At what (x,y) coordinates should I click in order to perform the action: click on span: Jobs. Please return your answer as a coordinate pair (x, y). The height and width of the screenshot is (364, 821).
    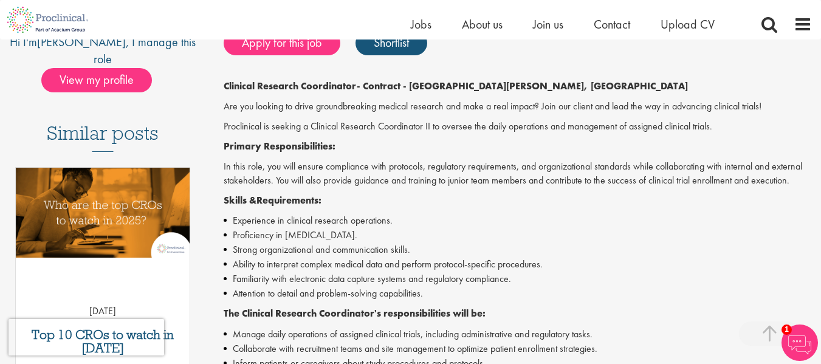
    Looking at the image, I should click on (421, 24).